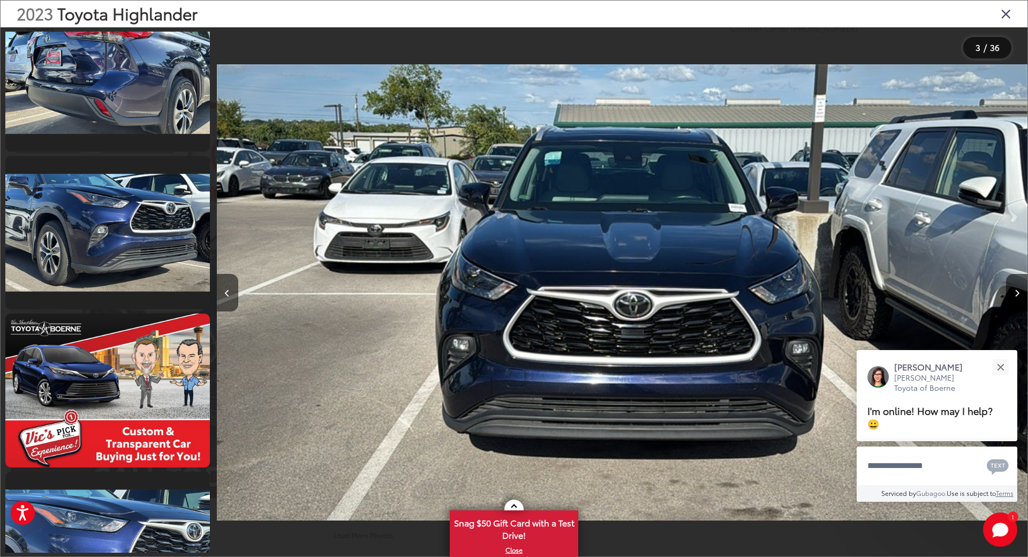 The image size is (1028, 557). Describe the element at coordinates (1001, 366) in the screenshot. I see `button: Close` at that location.